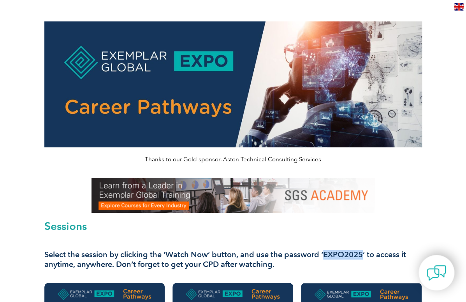 This screenshot has width=466, height=302. Describe the element at coordinates (437, 273) in the screenshot. I see `img: contact-chat.png` at that location.